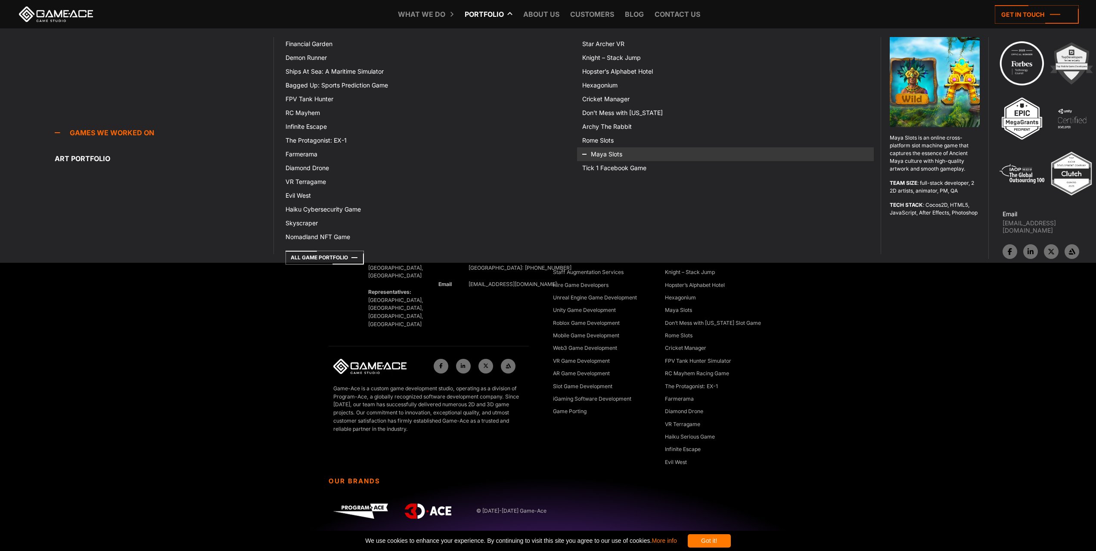 The image size is (1096, 551). What do you see at coordinates (429, 85) in the screenshot?
I see `a: Bagged Up: Sports Prediction Game` at bounding box center [429, 85].